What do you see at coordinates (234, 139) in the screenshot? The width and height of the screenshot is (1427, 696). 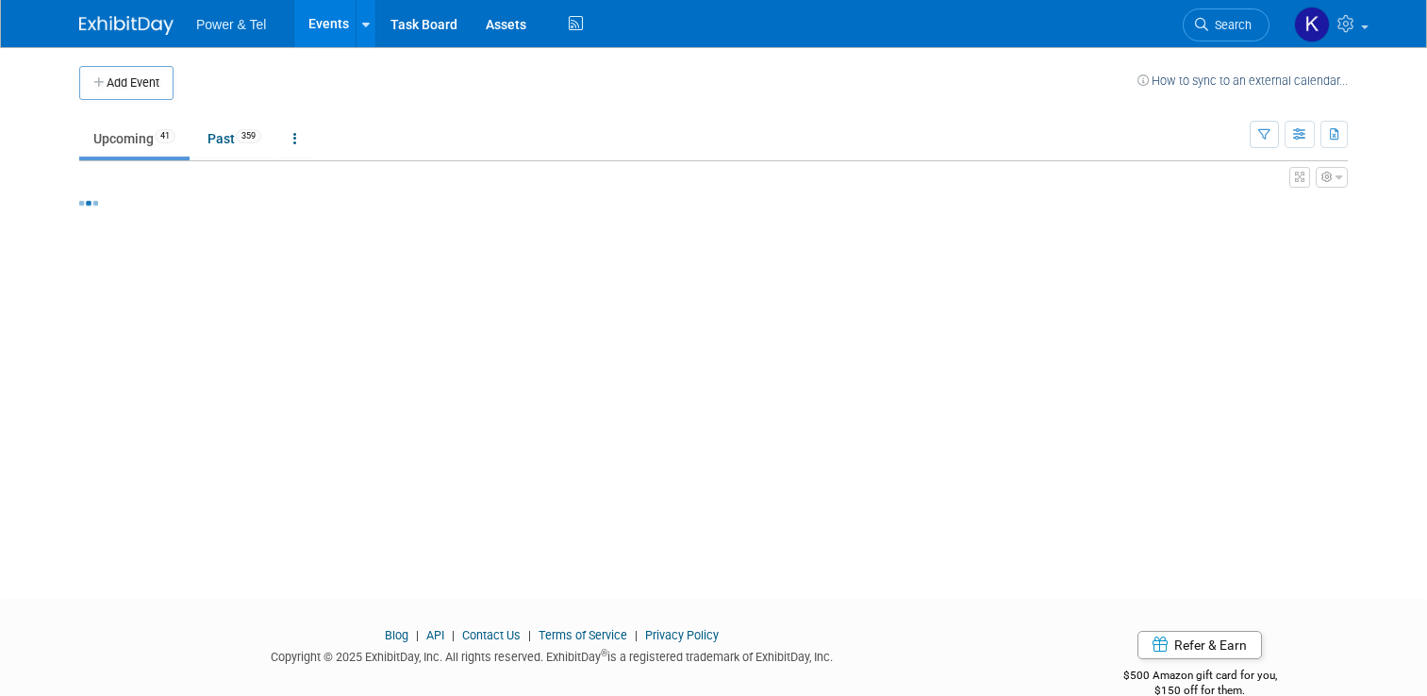 I see `a: Past359` at bounding box center [234, 139].